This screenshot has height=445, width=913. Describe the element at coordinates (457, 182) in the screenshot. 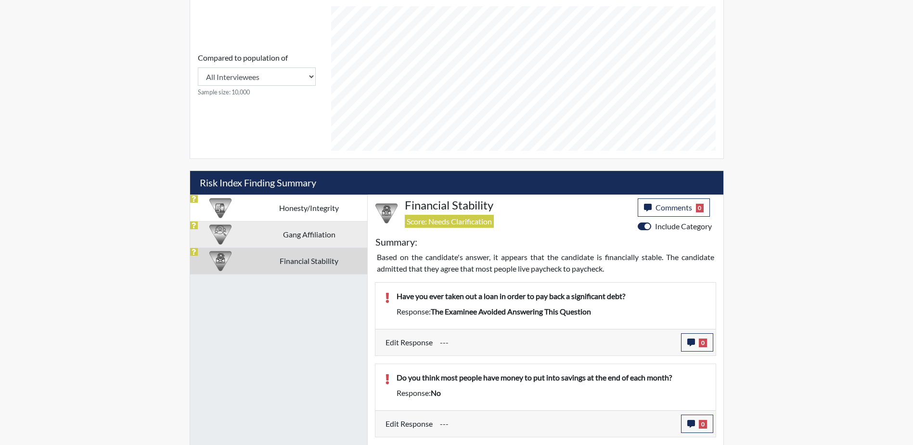

I see `h5: Risk Index Finding Summary` at that location.